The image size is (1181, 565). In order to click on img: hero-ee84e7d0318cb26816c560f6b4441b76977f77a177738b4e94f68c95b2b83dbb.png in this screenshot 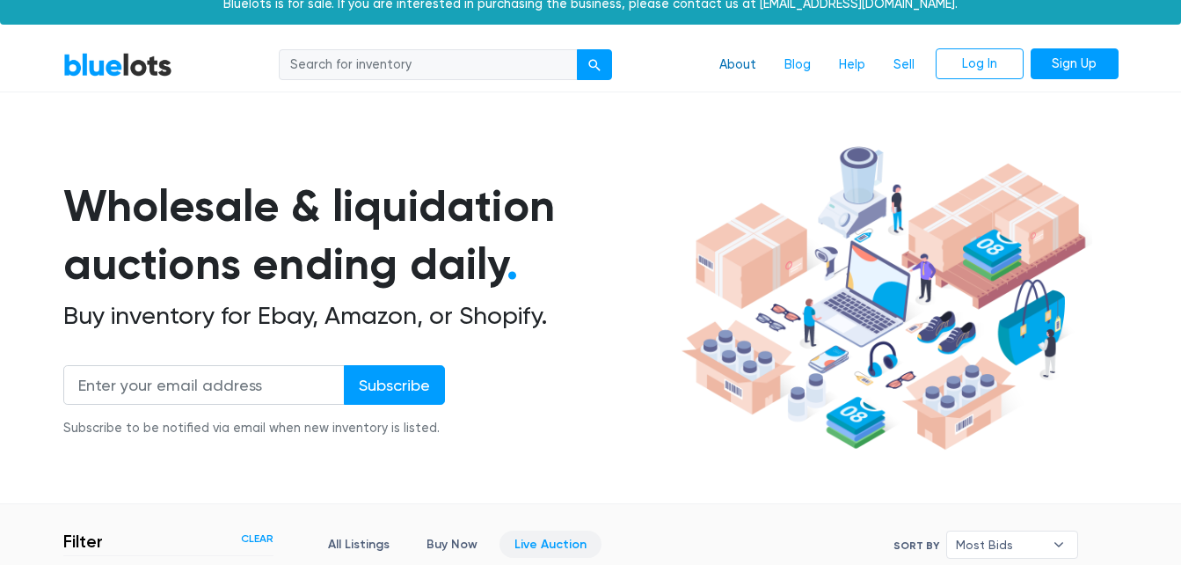, I will do `click(884, 298)`.